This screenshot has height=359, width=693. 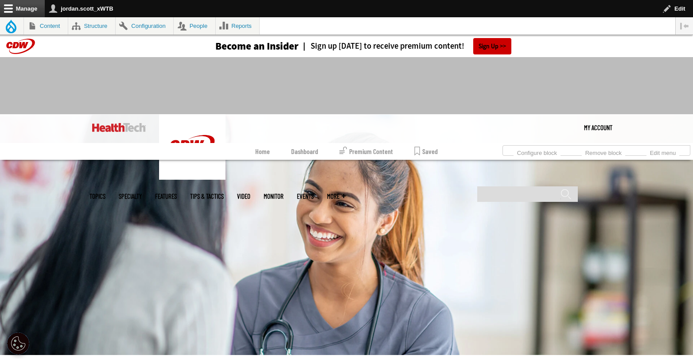 I want to click on div: Cookie Settings, so click(x=18, y=344).